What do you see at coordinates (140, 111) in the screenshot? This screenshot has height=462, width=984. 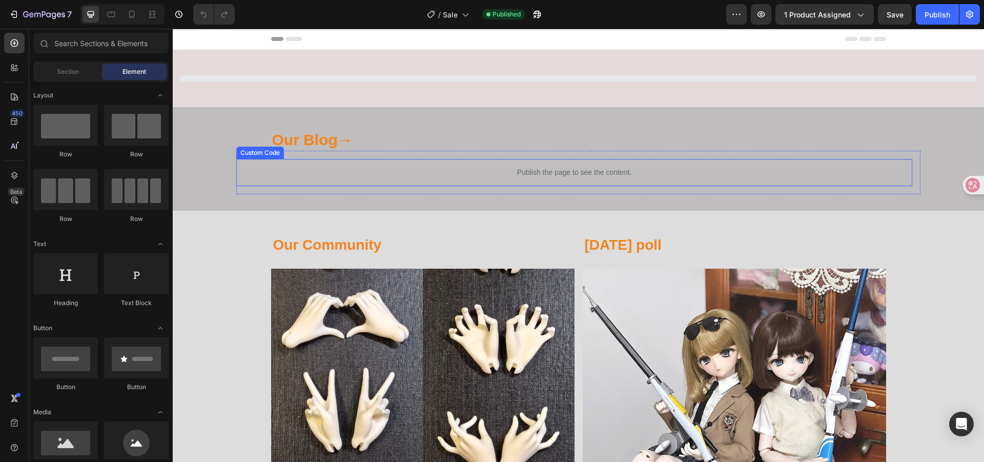 I see `a: Our Blog→` at bounding box center [140, 111].